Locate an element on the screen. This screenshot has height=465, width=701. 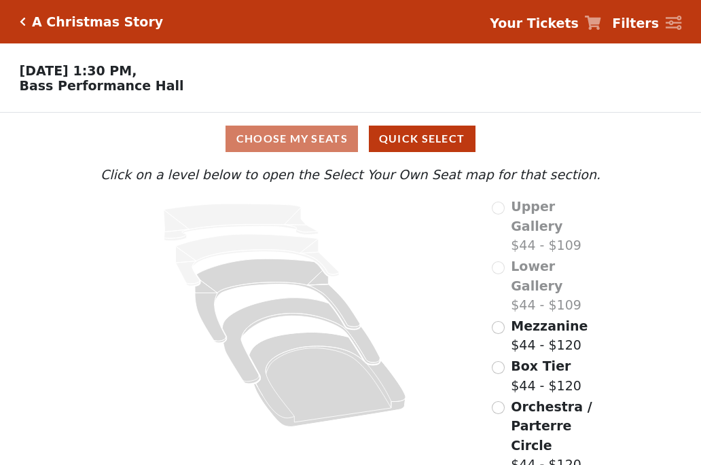
a: Your Tickets is located at coordinates (545, 23).